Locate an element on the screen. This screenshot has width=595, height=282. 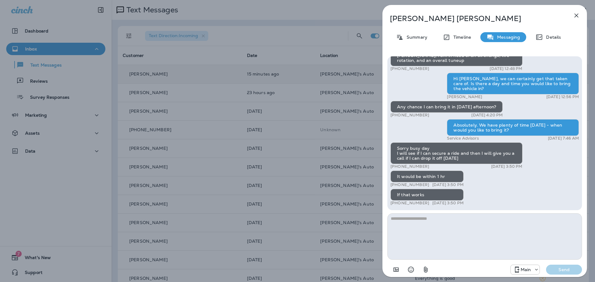
div: It would be within 1 hr is located at coordinates (427, 177).